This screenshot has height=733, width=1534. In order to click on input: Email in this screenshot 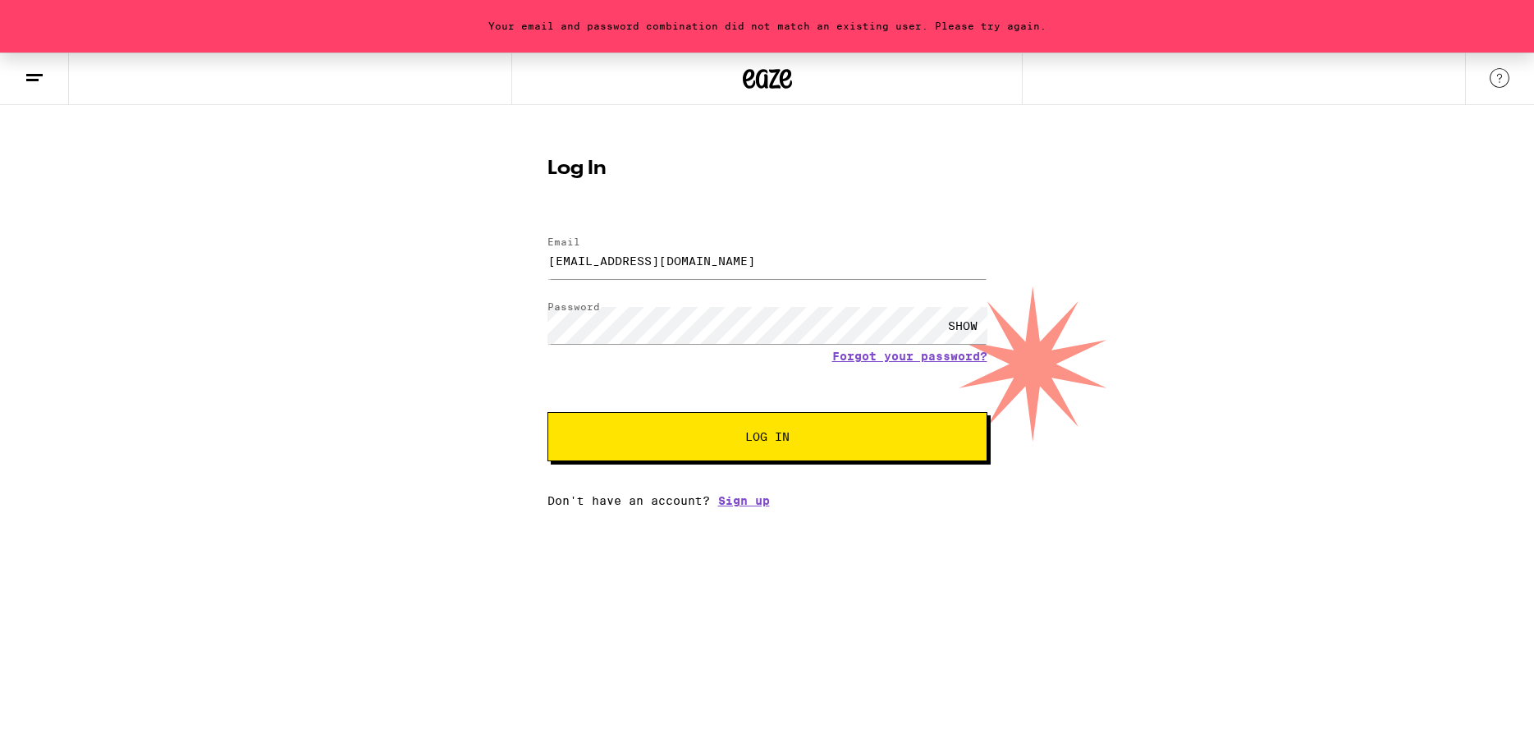, I will do `click(768, 260)`.